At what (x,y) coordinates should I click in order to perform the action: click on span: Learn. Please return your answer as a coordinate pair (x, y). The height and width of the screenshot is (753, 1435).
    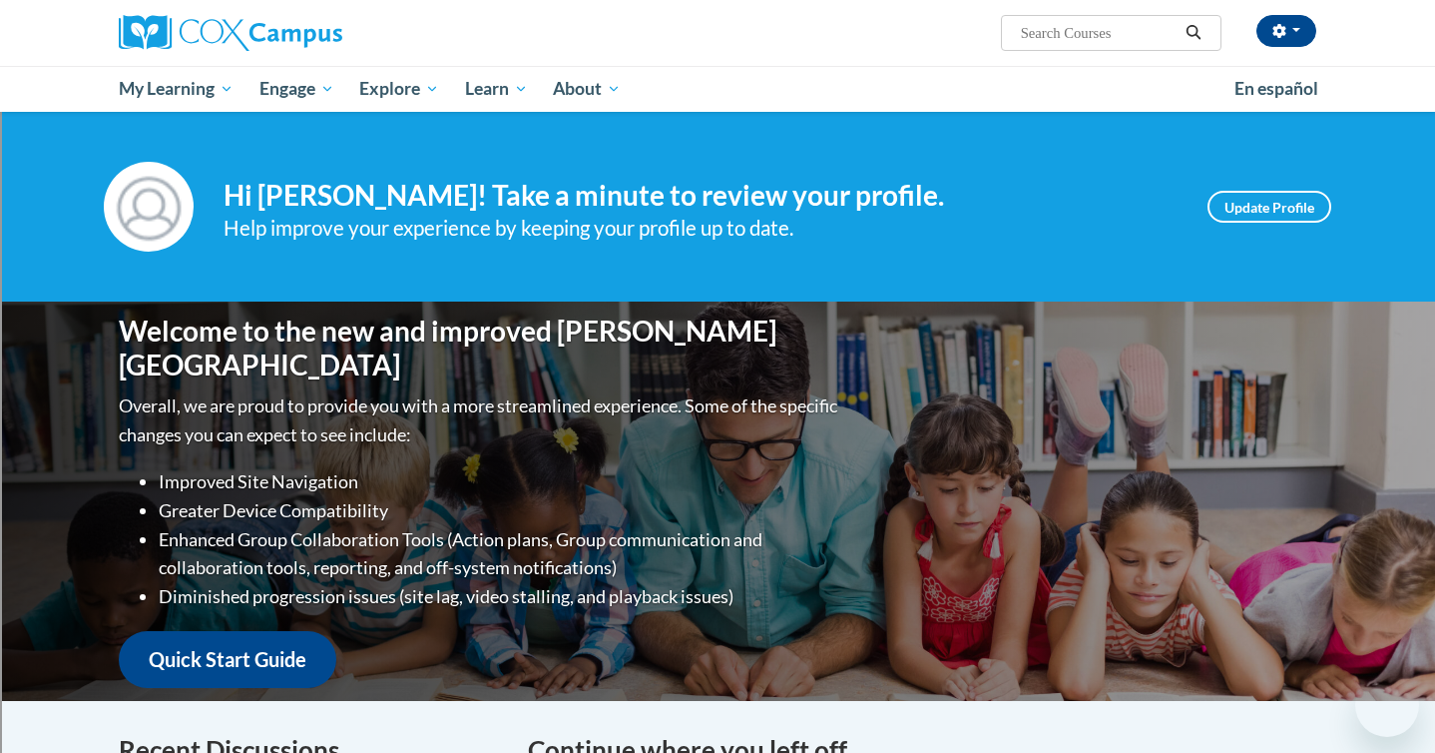
    Looking at the image, I should click on (496, 89).